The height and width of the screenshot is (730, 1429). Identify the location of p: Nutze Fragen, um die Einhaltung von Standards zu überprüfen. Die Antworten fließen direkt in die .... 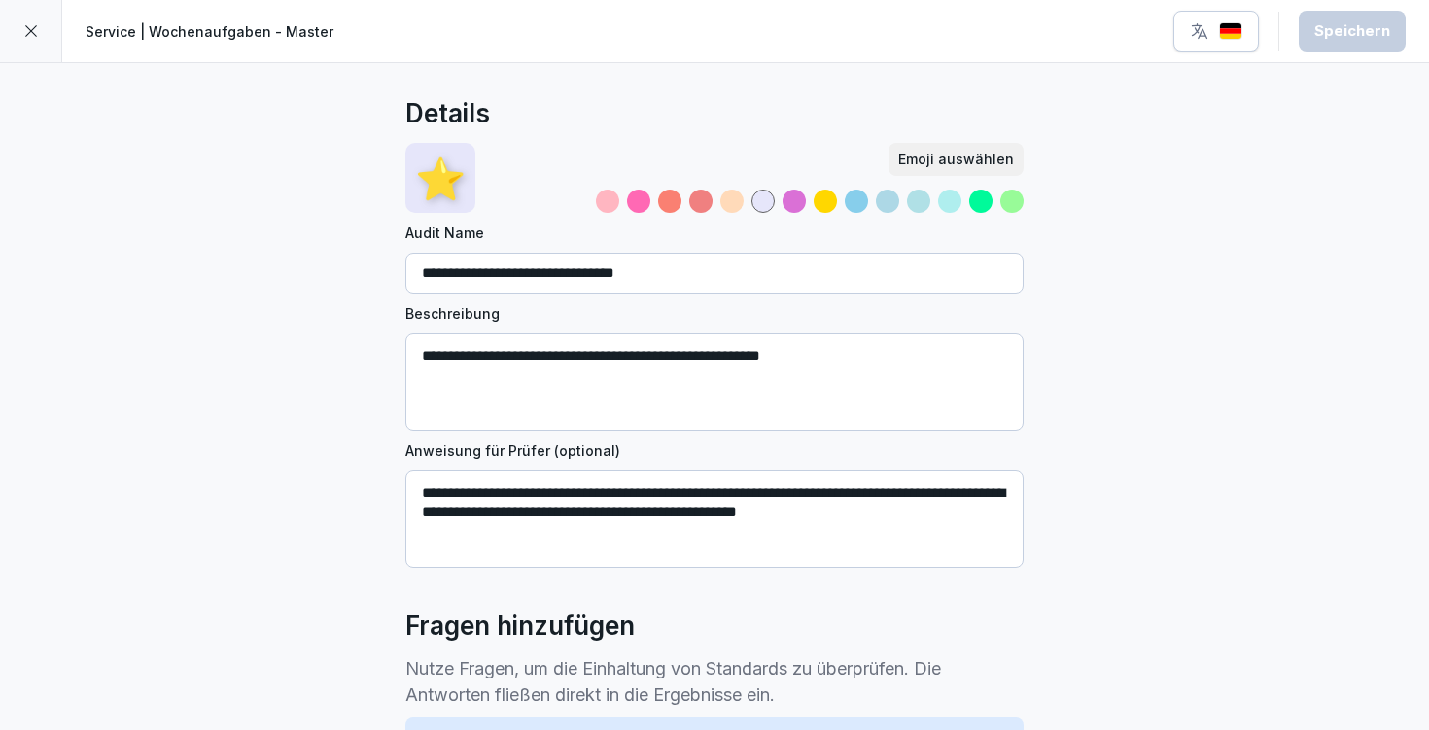
(714, 681).